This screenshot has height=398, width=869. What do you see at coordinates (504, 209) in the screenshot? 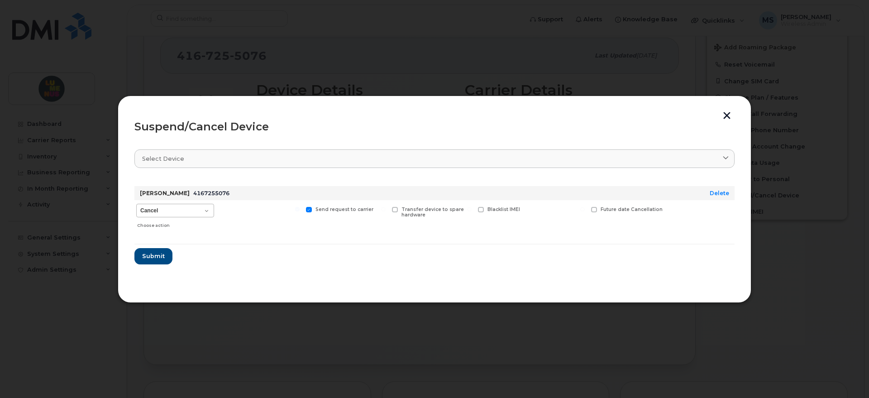
I see `span: Blacklist IMEI` at bounding box center [504, 209].